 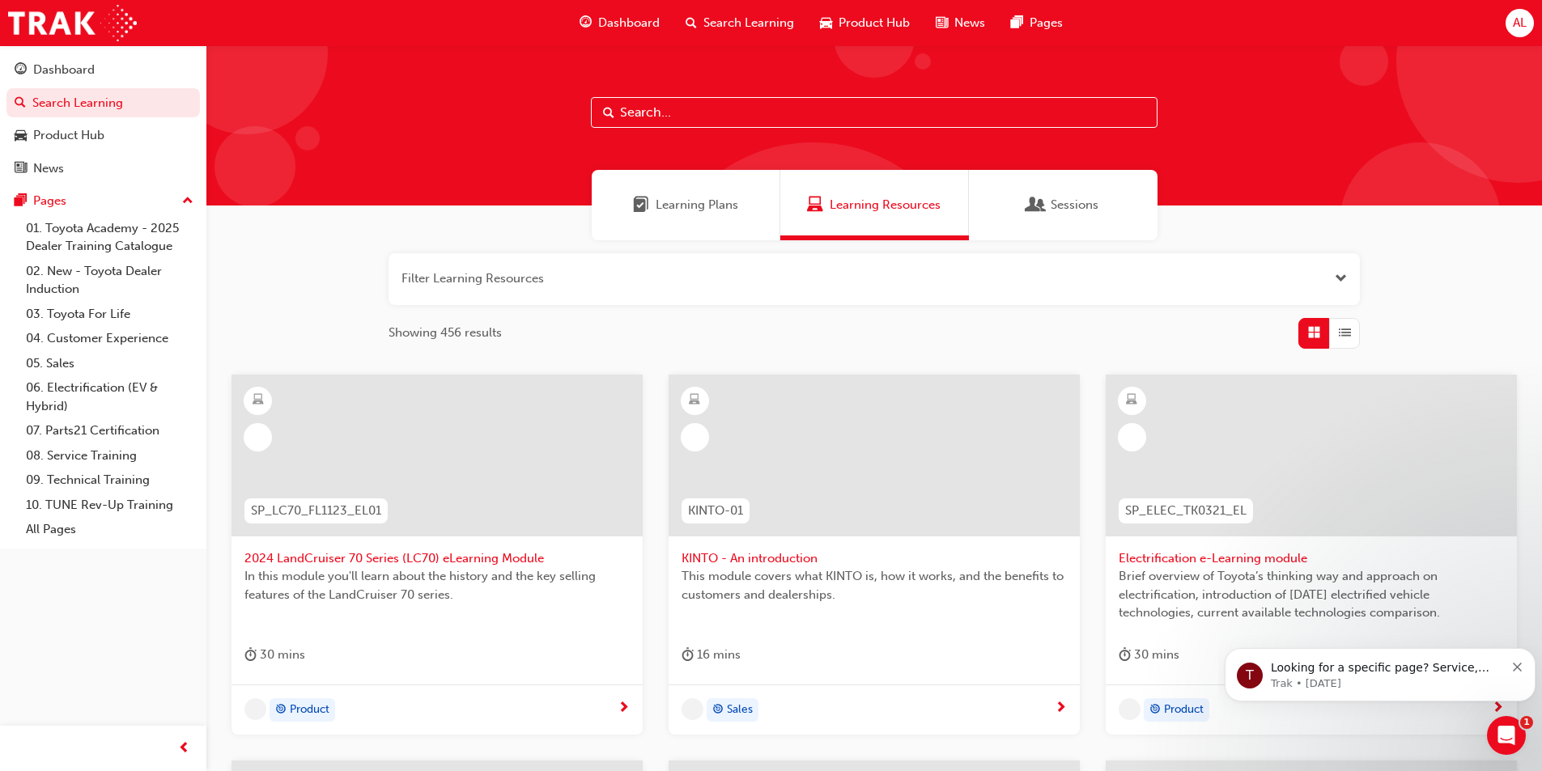 I want to click on a: Product Hub, so click(x=103, y=135).